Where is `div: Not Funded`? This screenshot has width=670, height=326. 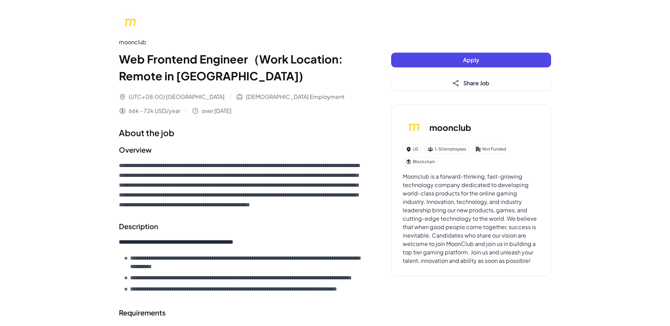
div: Not Funded is located at coordinates (491, 149).